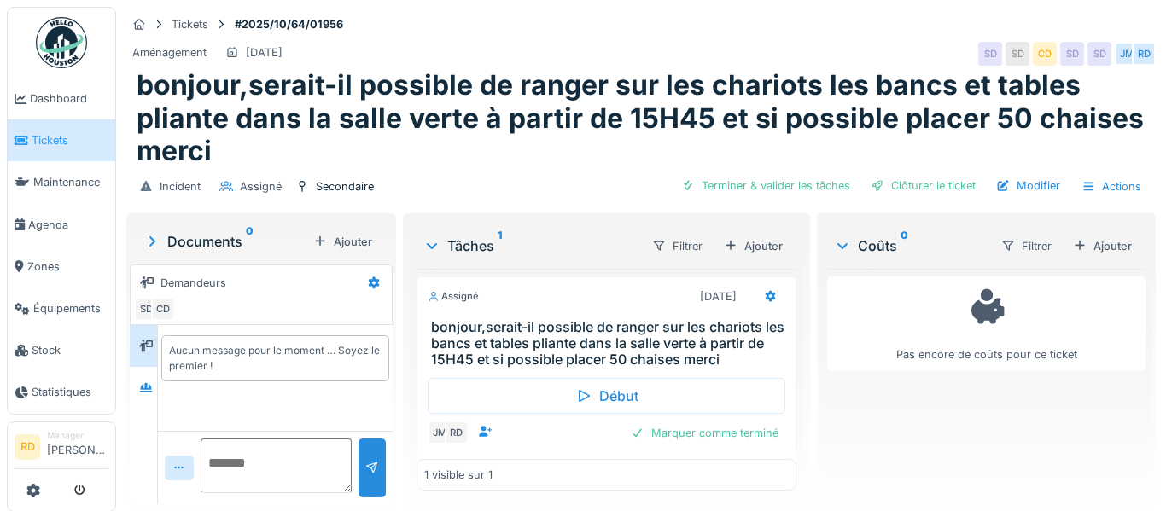 The width and height of the screenshot is (1166, 511). What do you see at coordinates (69, 98) in the screenshot?
I see `span: Dashboard` at bounding box center [69, 98].